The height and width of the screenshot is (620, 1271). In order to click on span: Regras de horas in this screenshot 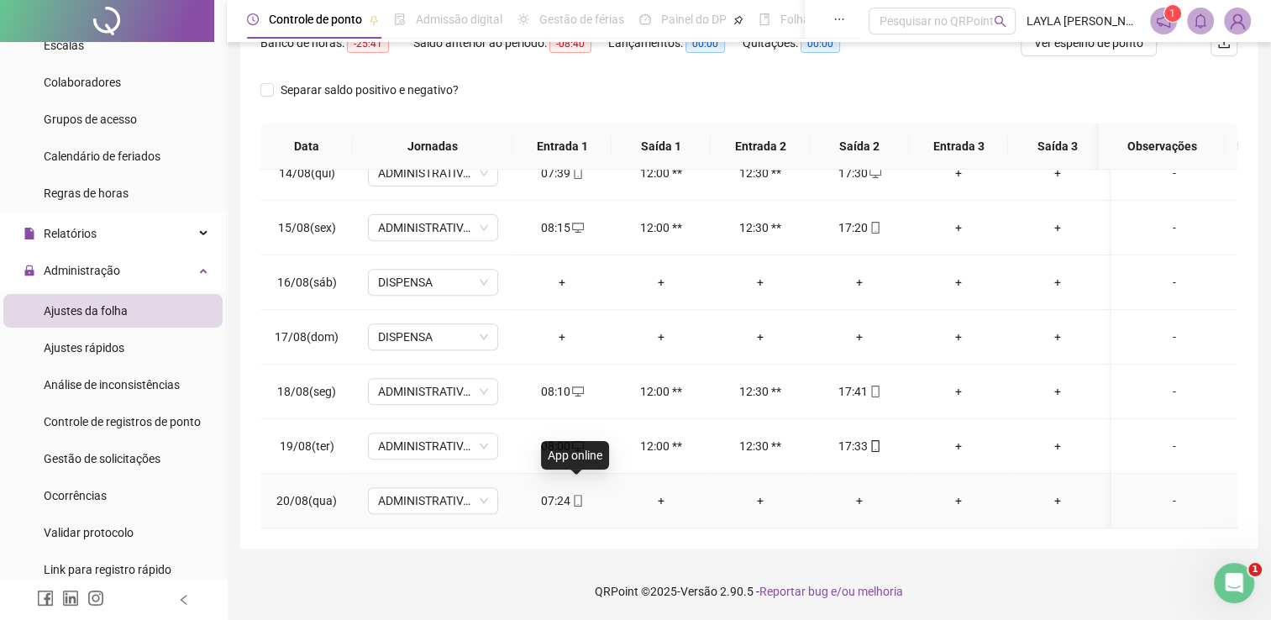, I will do `click(86, 193)`.